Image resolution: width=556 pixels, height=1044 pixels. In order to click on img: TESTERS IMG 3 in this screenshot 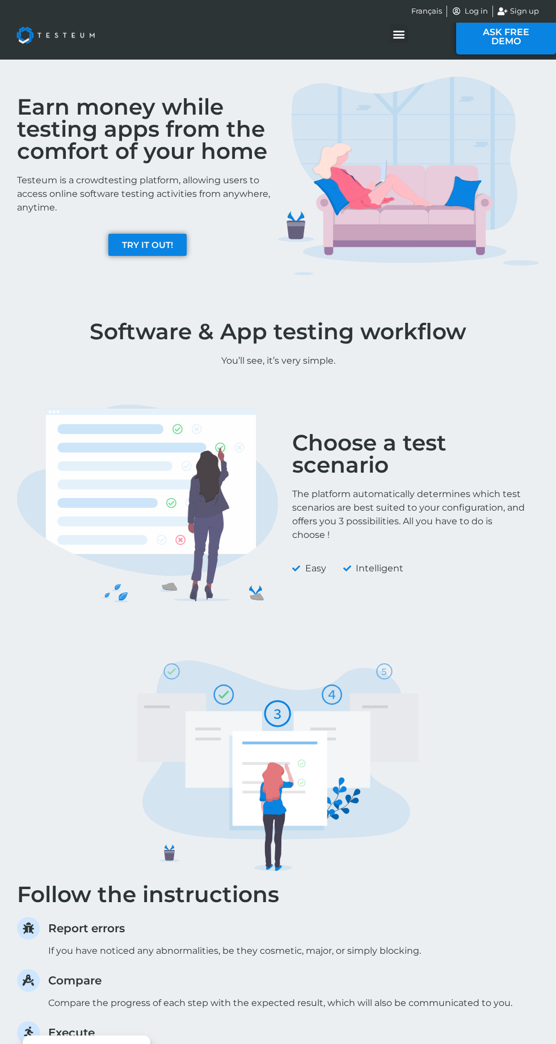, I will do `click(278, 766)`.